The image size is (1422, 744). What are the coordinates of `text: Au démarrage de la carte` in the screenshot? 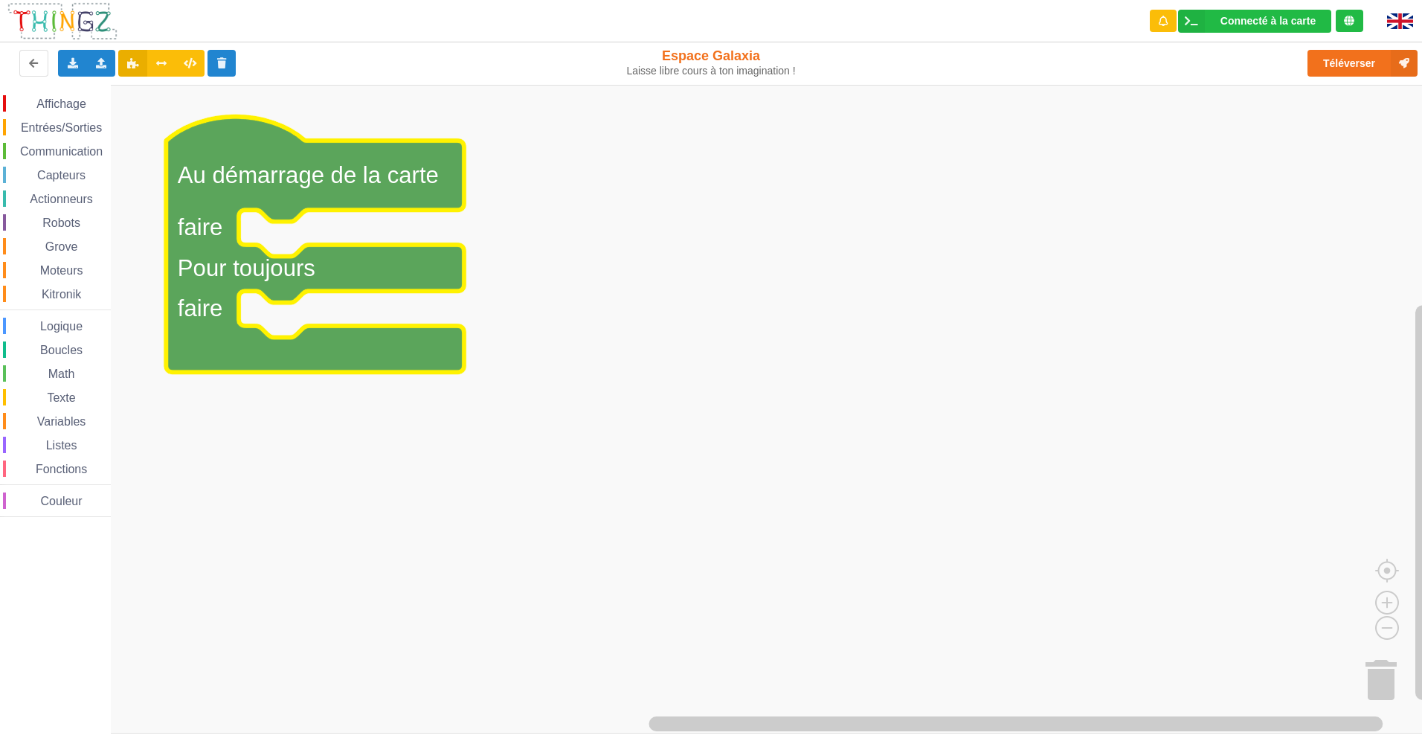 It's located at (308, 175).